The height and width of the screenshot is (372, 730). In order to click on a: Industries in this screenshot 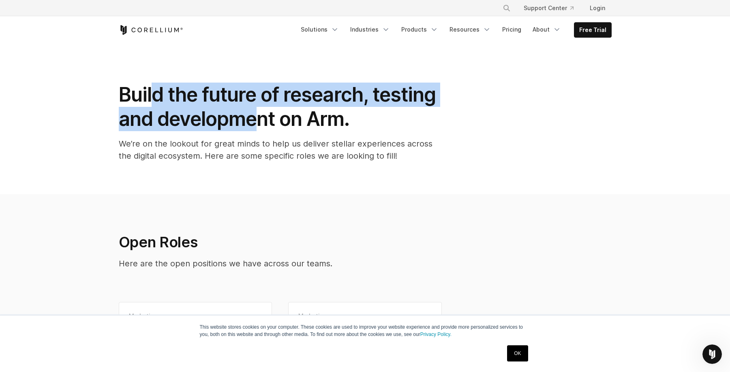, I will do `click(370, 30)`.